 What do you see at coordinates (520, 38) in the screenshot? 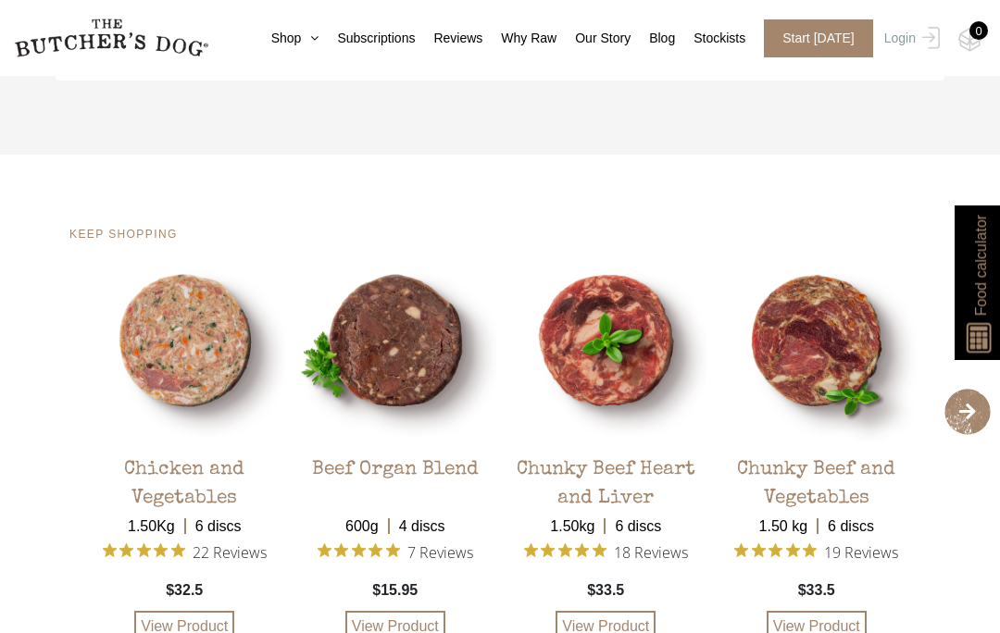
I see `a: Why Raw` at bounding box center [520, 38].